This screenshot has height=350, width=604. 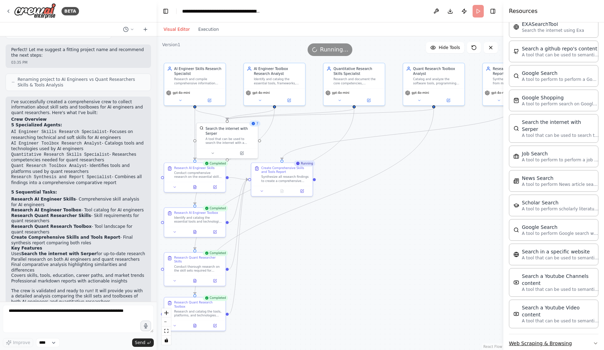 What do you see at coordinates (78, 267) in the screenshot?
I see `li: Final comparative analysis highlighting similarities and differences` at bounding box center [78, 267].